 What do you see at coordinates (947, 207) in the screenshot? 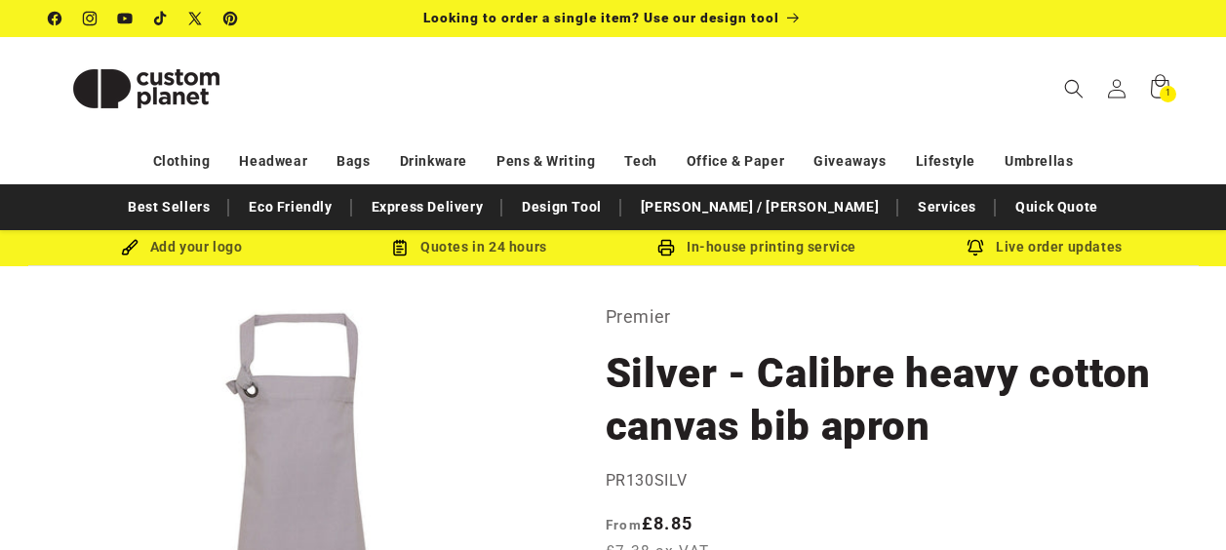
I see `a: Services` at bounding box center [947, 207].